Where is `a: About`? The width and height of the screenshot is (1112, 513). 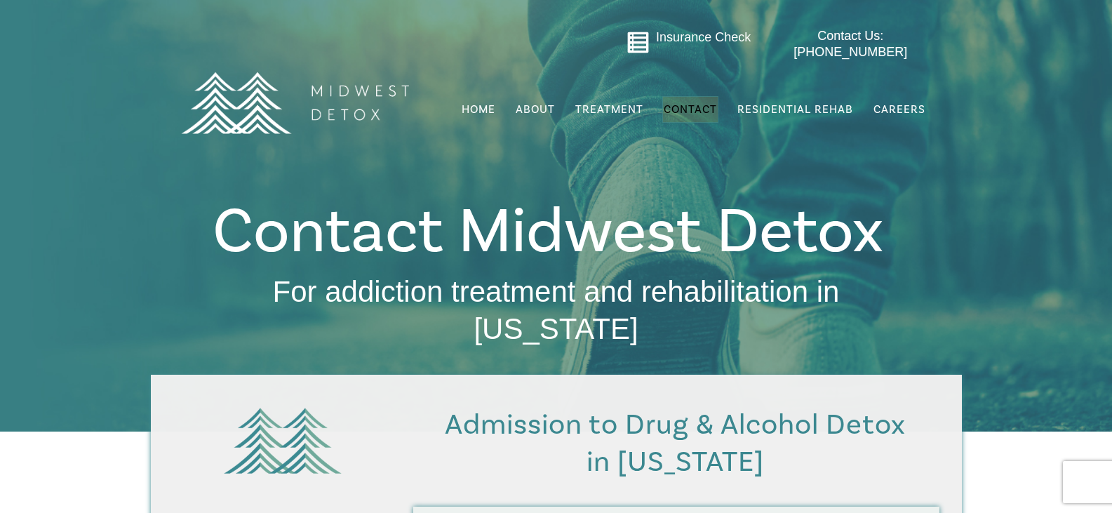
a: About is located at coordinates (535, 109).